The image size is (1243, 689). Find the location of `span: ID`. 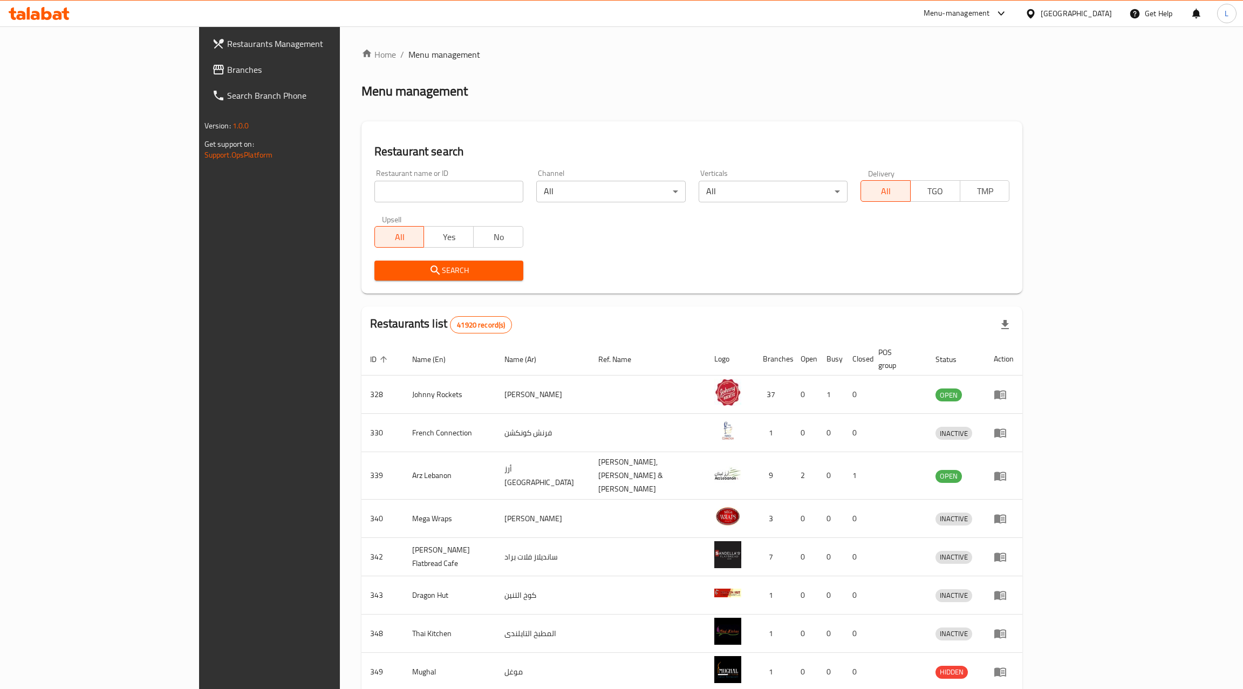

span: ID is located at coordinates (380, 359).